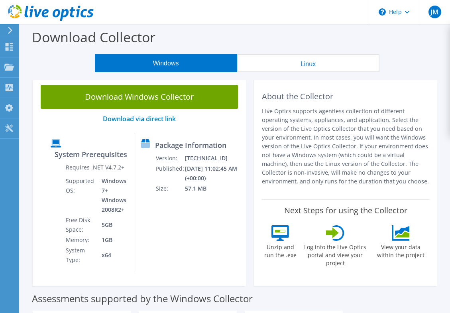  I want to click on label: Next Steps for using the Collector, so click(345, 210).